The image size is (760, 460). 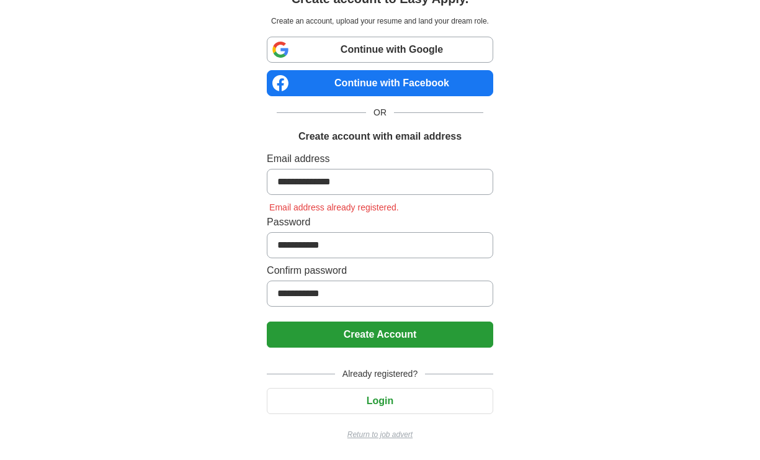 I want to click on label: Confirm password, so click(x=380, y=270).